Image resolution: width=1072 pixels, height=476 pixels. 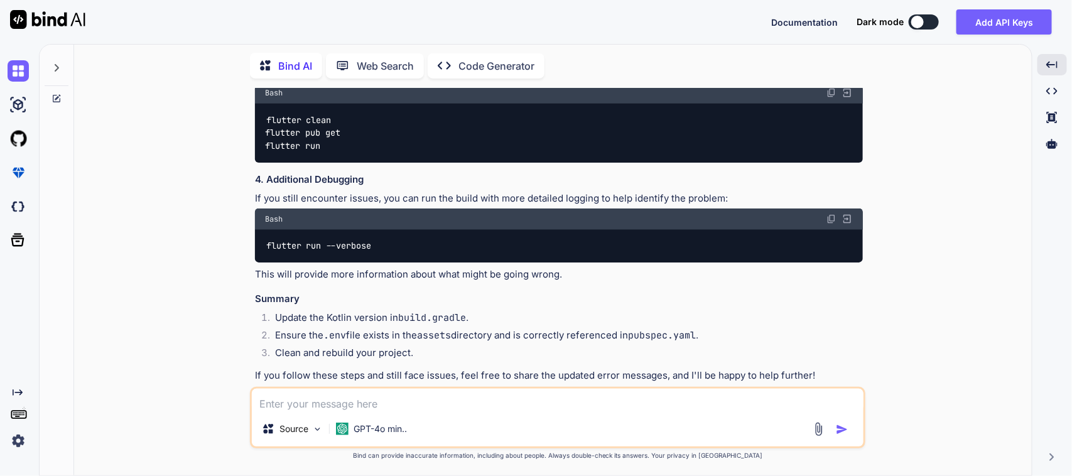 I want to click on code: assets, so click(x=434, y=335).